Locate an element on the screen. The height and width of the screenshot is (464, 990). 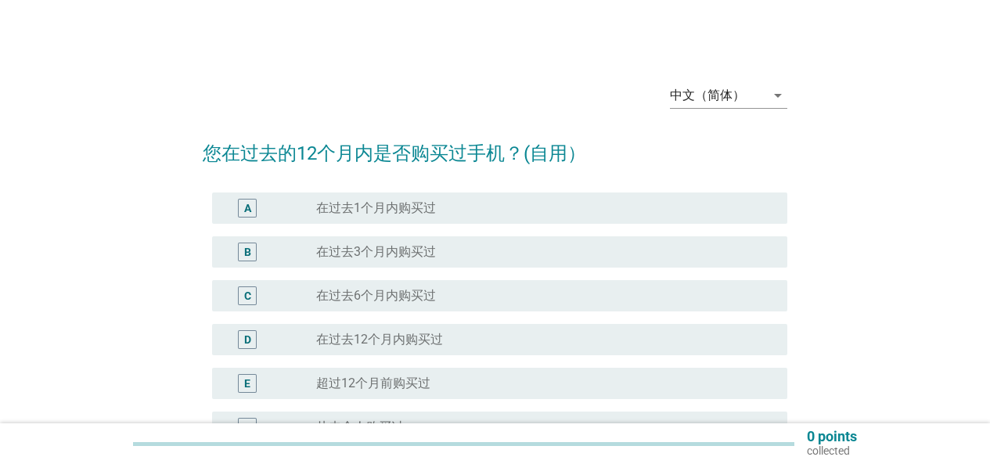
div: D is located at coordinates (247, 340).